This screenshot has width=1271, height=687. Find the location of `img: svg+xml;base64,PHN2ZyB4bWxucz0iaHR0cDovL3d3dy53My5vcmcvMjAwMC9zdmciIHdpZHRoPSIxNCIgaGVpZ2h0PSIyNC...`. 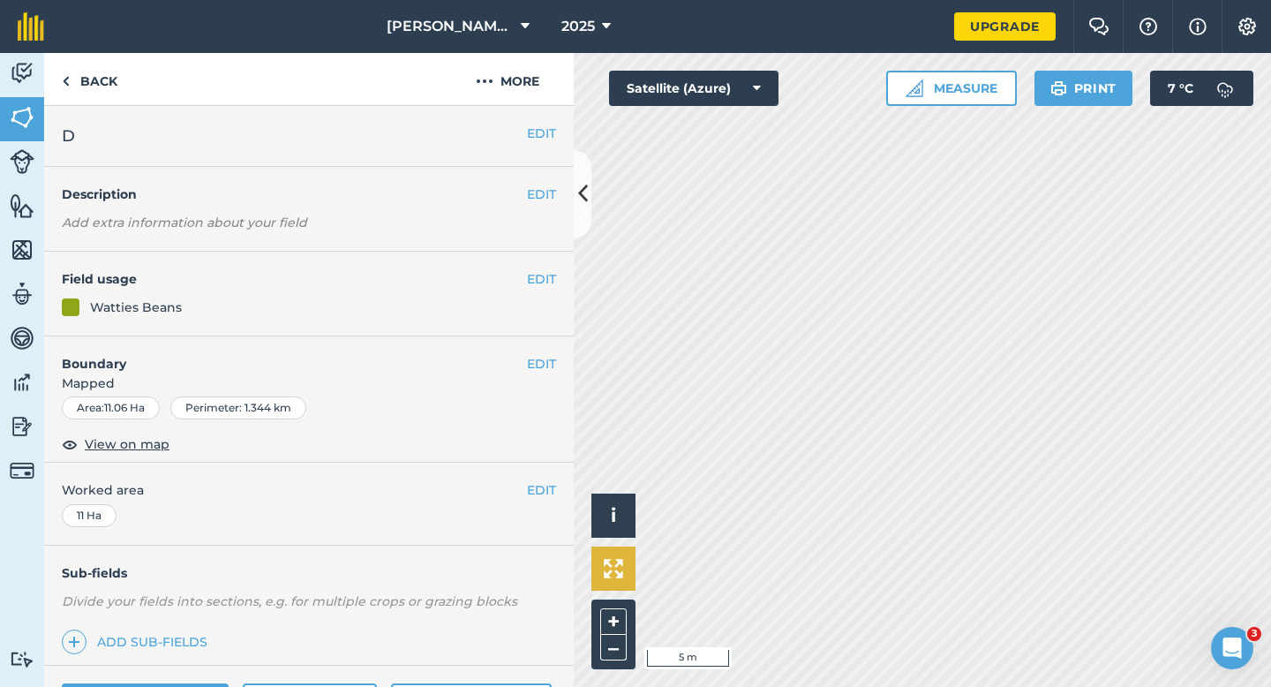

img: svg+xml;base64,PHN2ZyB4bWxucz0iaHR0cDovL3d3dy53My5vcmcvMjAwMC9zdmciIHdpZHRoPSIxNCIgaGVpZ2h0PSIyNC... is located at coordinates (74, 642).